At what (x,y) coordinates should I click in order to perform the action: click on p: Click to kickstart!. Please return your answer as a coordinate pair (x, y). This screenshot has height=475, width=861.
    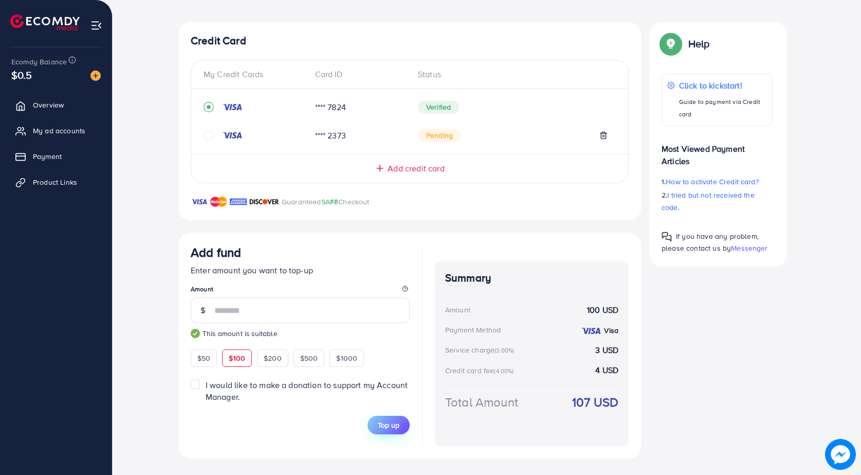
    Looking at the image, I should click on (723, 85).